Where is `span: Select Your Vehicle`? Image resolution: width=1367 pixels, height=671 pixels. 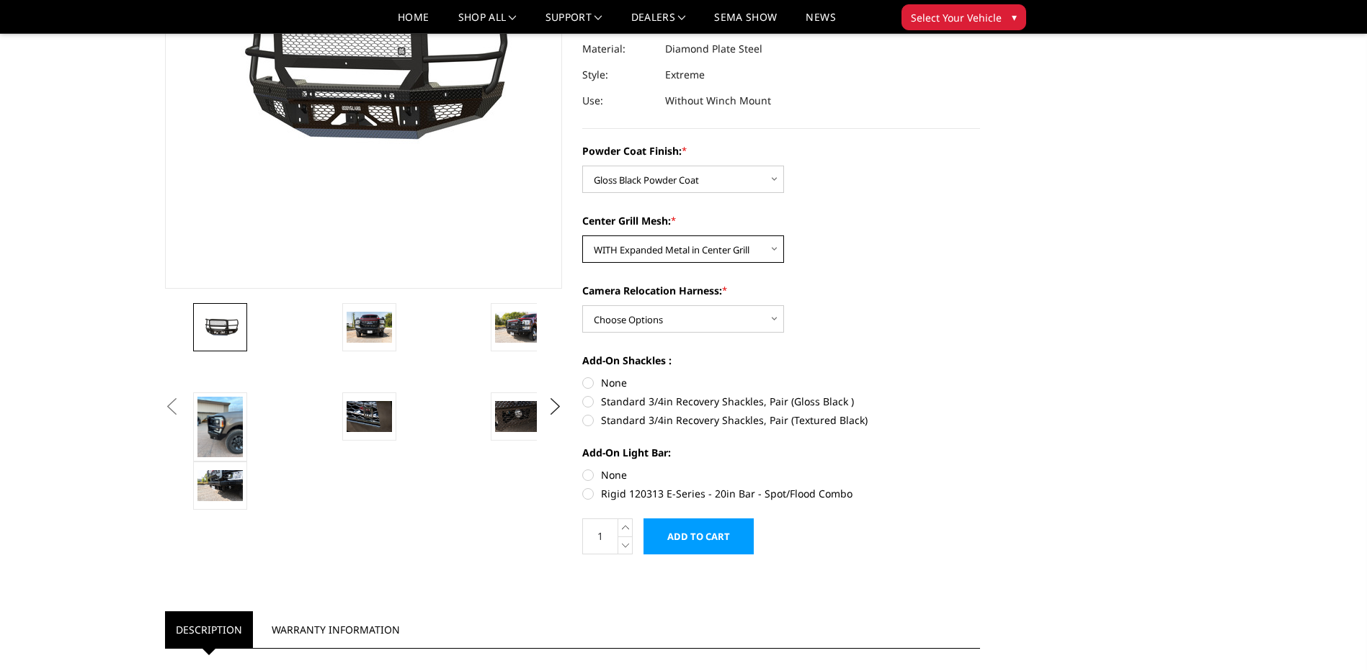 span: Select Your Vehicle is located at coordinates (956, 17).